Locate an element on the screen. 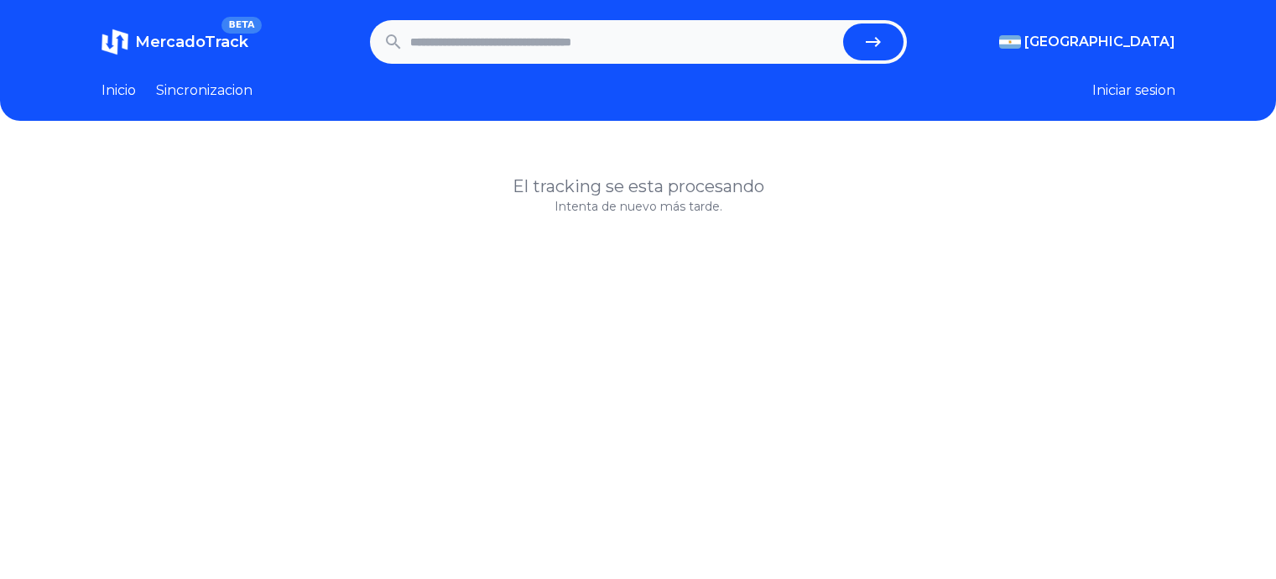 The width and height of the screenshot is (1276, 579). button: Iniciar sesion is located at coordinates (1134, 91).